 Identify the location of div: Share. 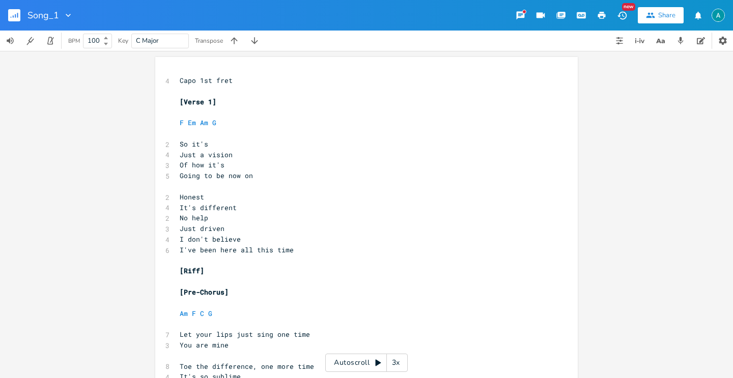
(667, 15).